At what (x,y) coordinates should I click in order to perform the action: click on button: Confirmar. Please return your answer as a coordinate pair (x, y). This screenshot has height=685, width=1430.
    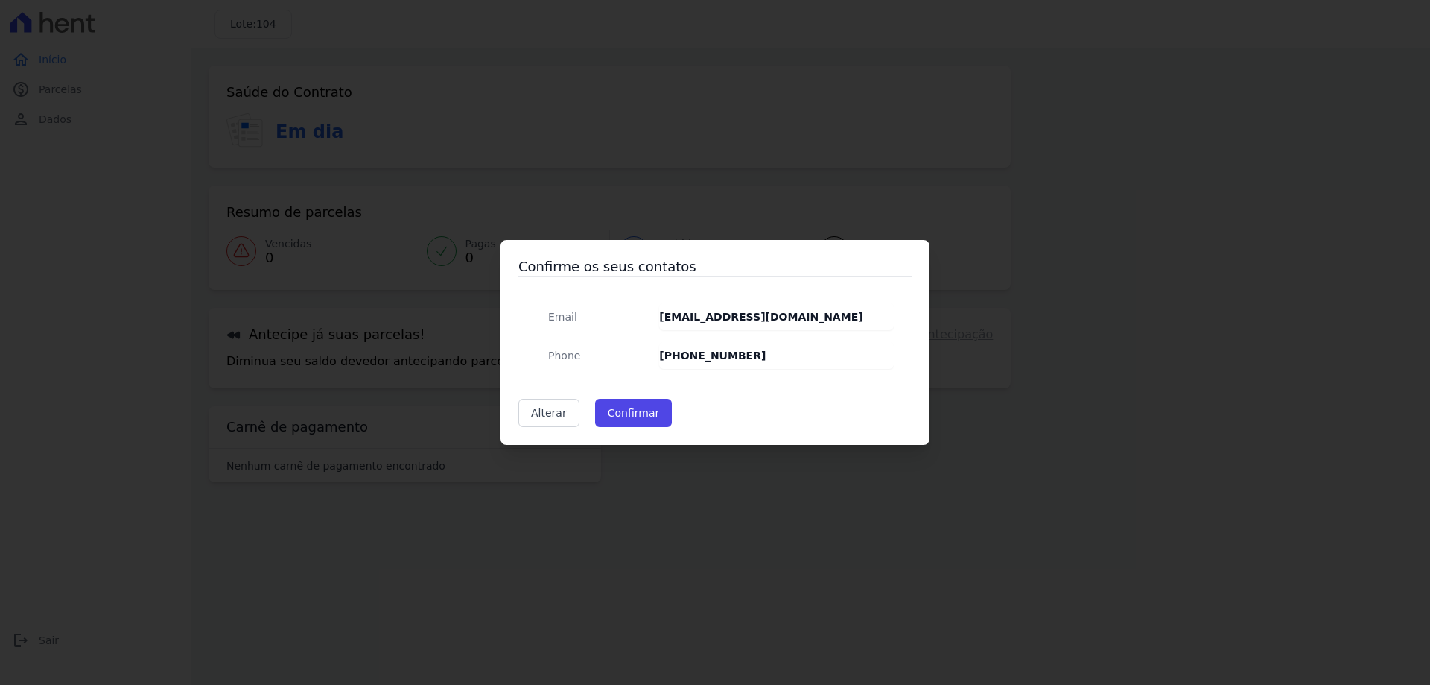
    Looking at the image, I should click on (634, 413).